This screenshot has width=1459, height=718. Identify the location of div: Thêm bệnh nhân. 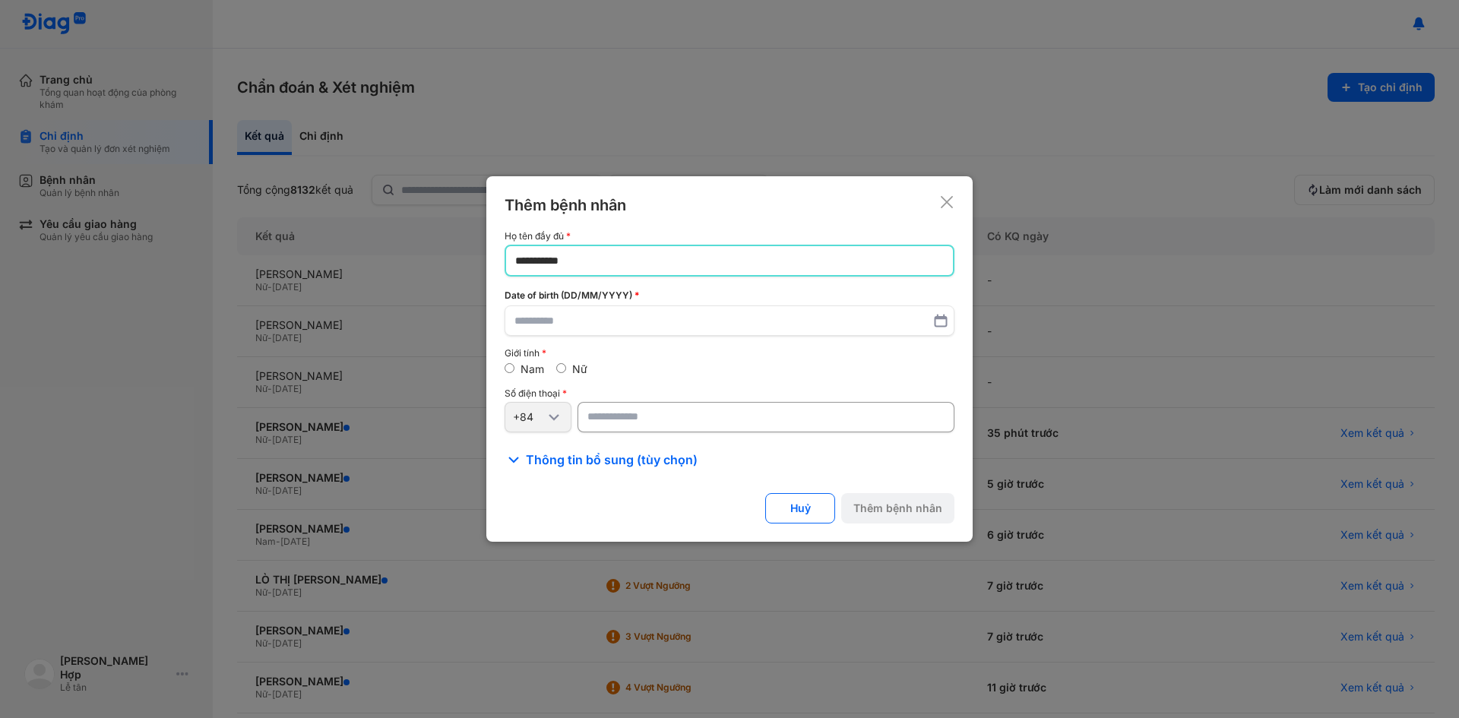
(565, 205).